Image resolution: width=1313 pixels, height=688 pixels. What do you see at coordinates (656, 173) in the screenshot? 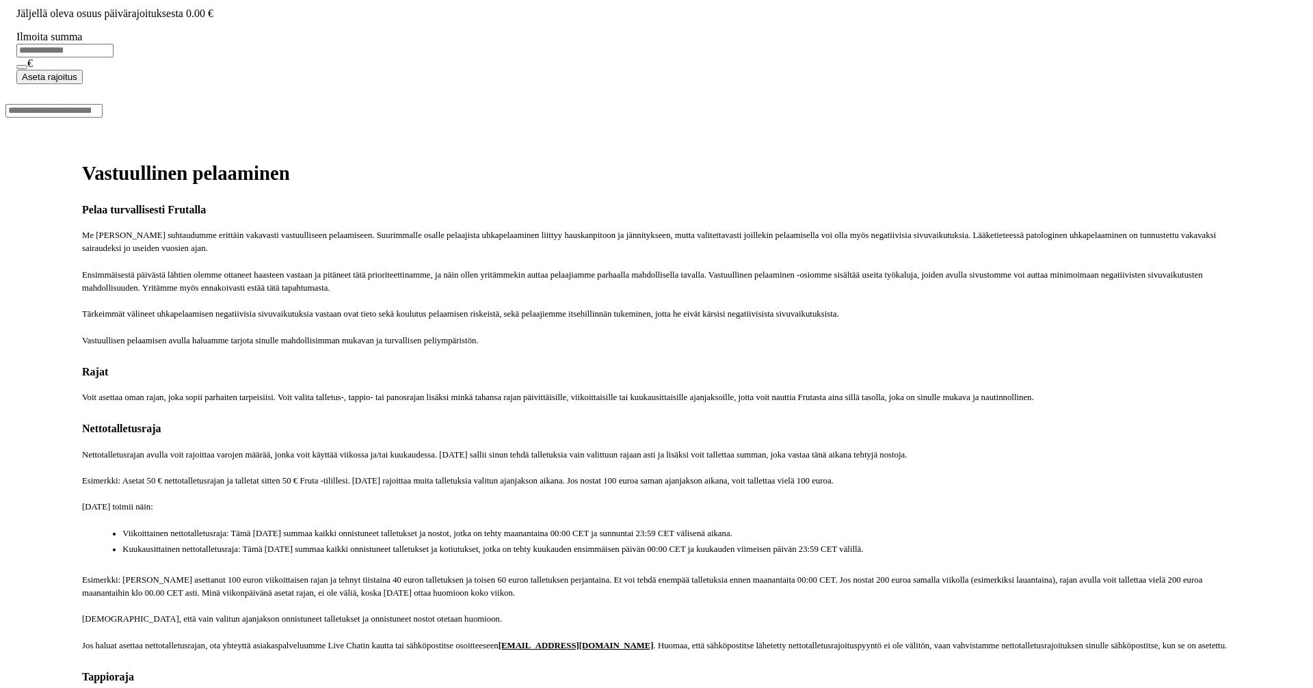
I see `h1: Vastuullinen pelaaminen` at bounding box center [656, 173].